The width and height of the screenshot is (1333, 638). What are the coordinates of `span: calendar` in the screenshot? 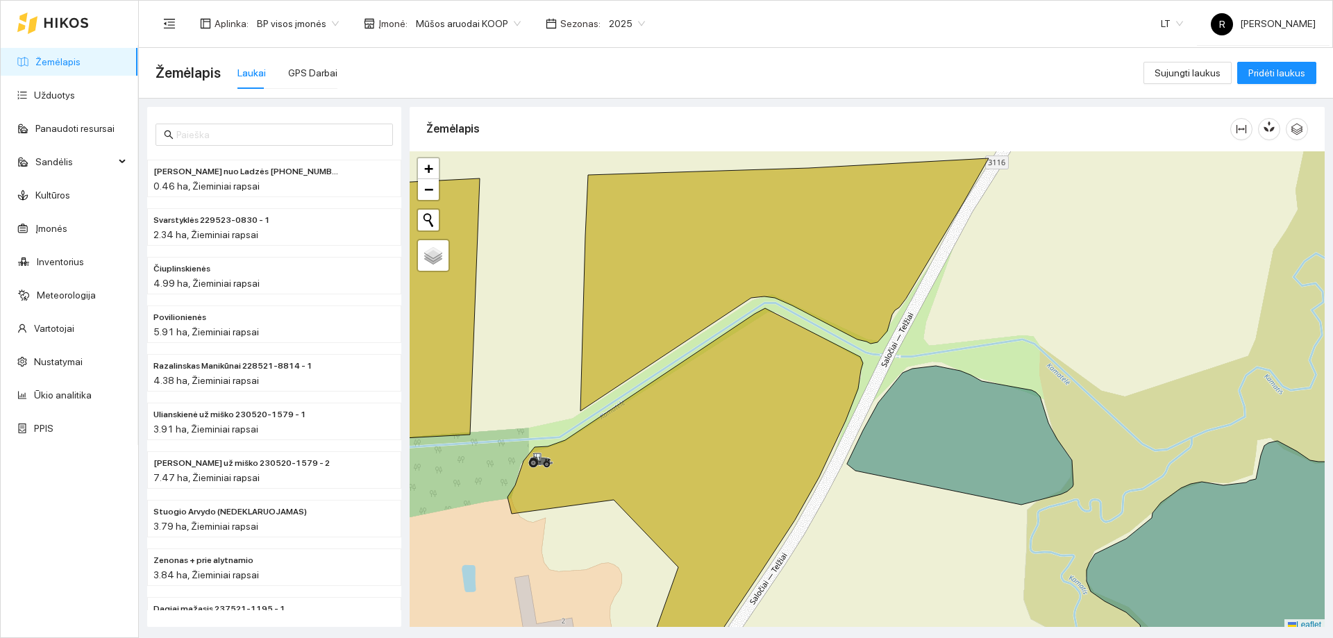 It's located at (551, 24).